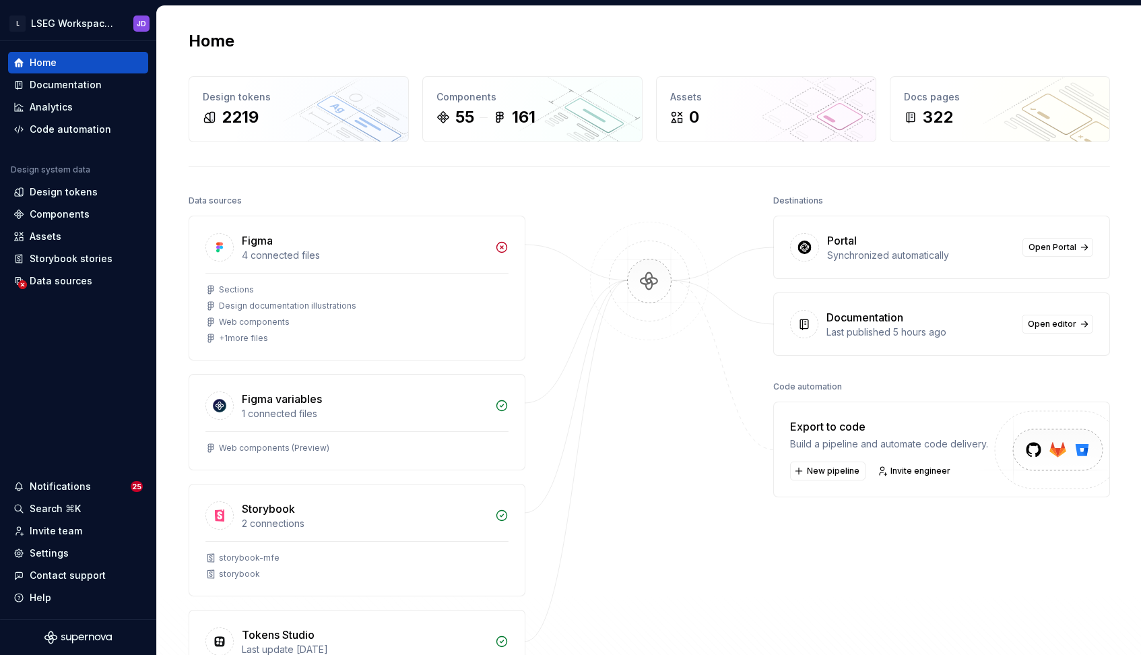  What do you see at coordinates (523, 117) in the screenshot?
I see `div: 161` at bounding box center [523, 117].